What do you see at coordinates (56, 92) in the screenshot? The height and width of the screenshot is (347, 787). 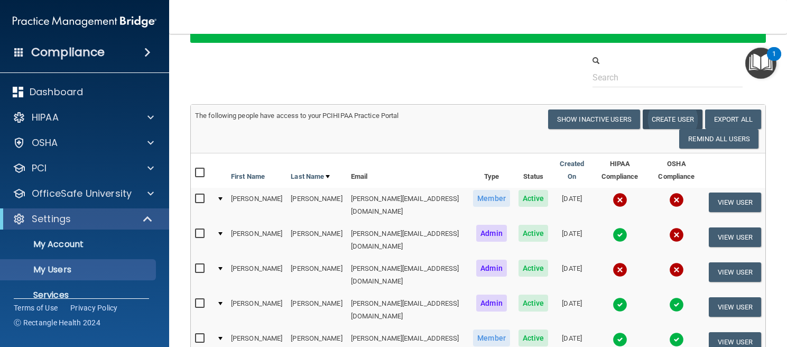 I see `p: Dashboard` at bounding box center [56, 92].